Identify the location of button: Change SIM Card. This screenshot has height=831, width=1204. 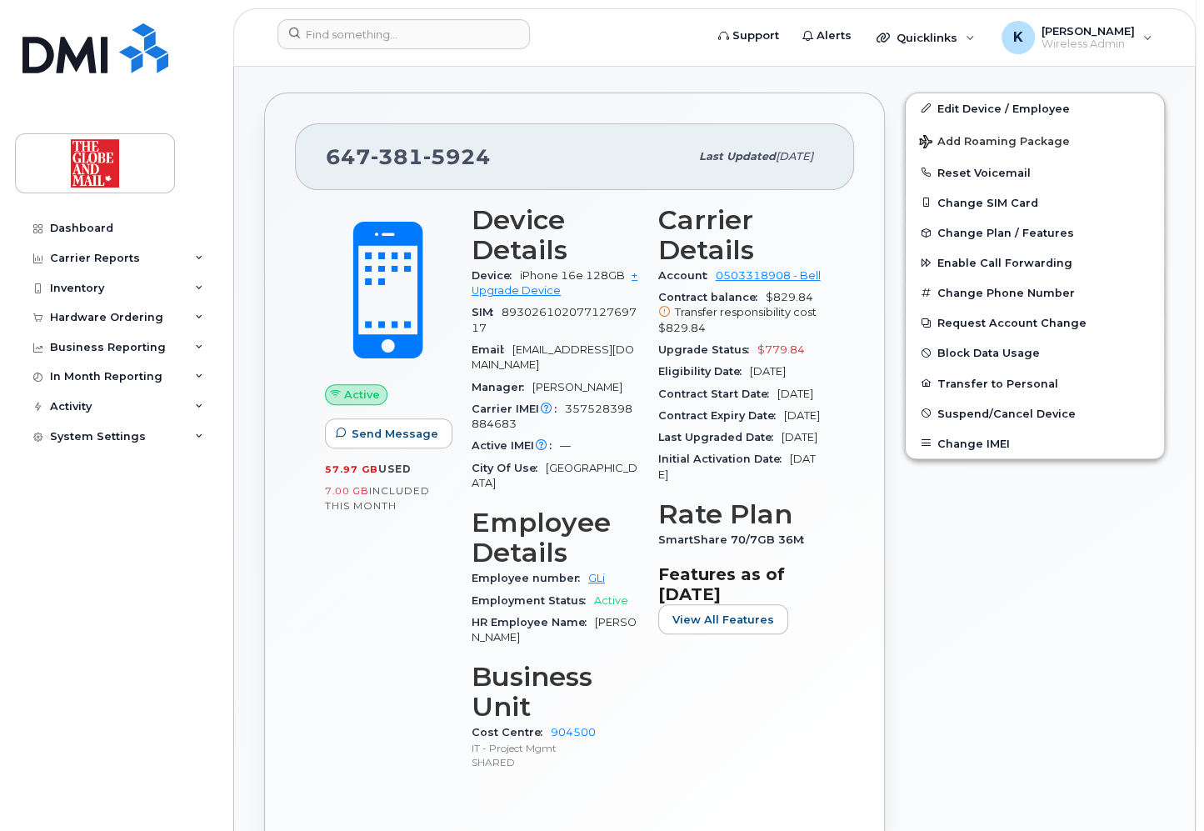
(1035, 202).